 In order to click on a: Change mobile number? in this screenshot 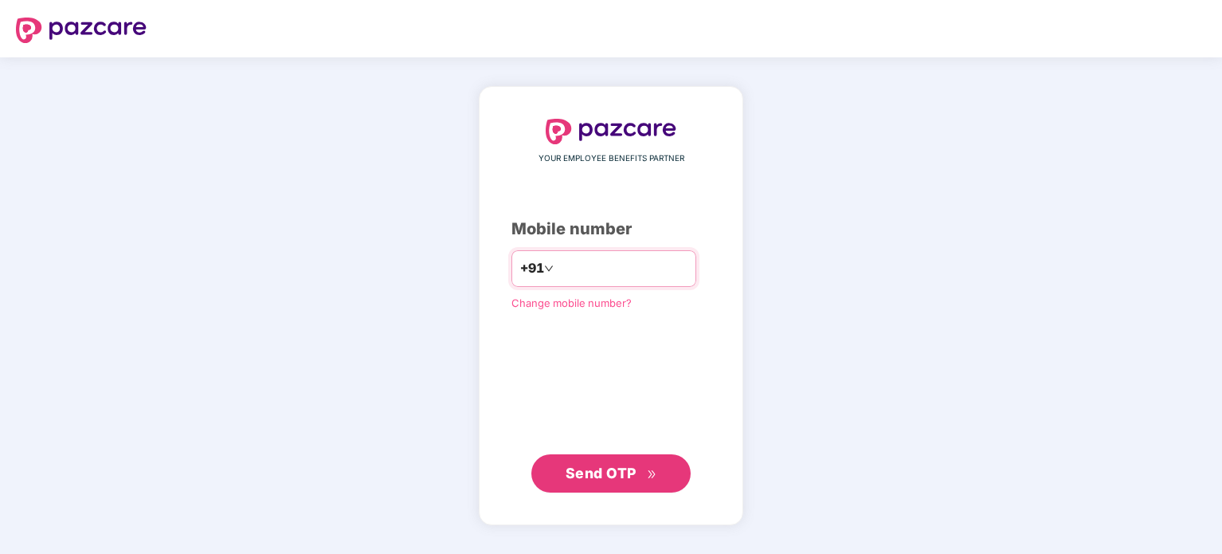, I will do `click(571, 303)`.